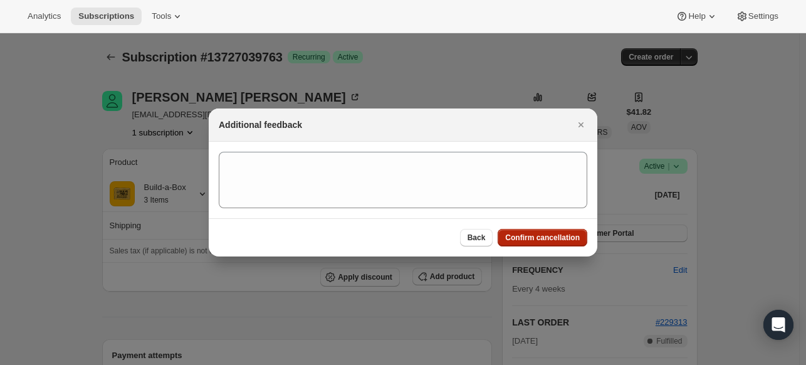  Describe the element at coordinates (44, 16) in the screenshot. I see `button: Analytics` at that location.